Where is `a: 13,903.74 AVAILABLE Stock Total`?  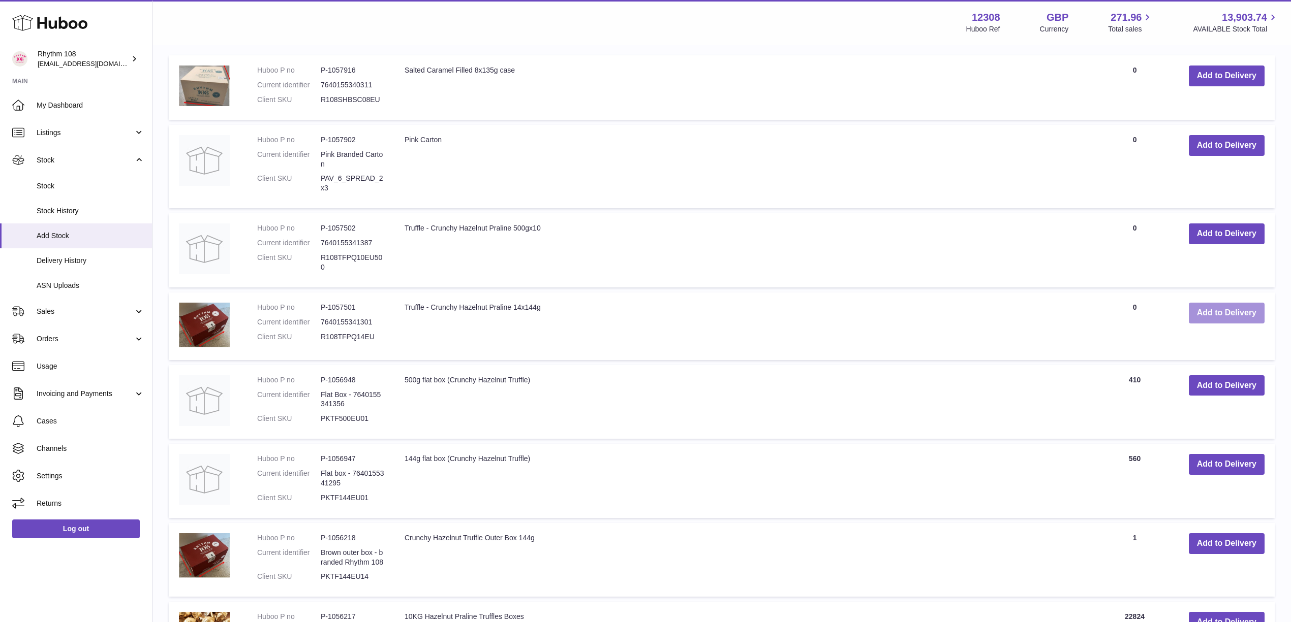
a: 13,903.74 AVAILABLE Stock Total is located at coordinates (1235, 22).